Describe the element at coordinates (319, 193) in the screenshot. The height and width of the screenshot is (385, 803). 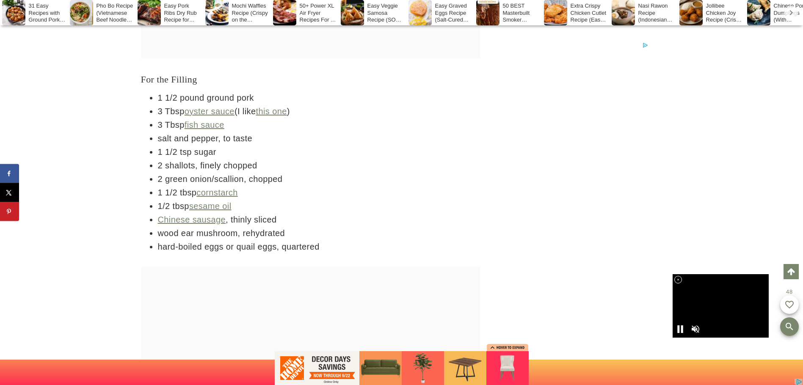
I see `li: 1 1/2 tbsp` at that location.